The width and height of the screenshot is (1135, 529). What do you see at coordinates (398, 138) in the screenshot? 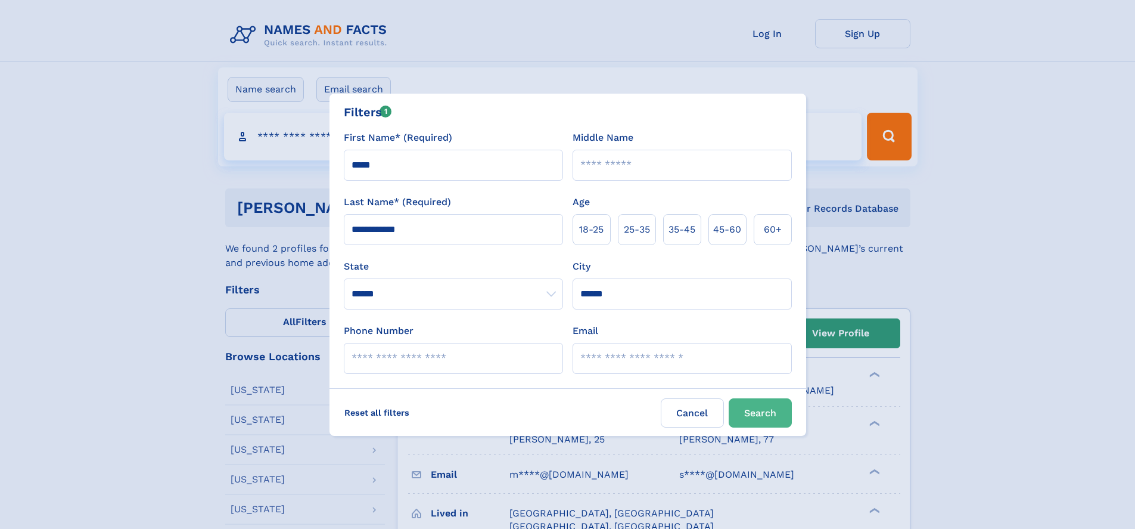
I see `label: First Name* (Required)` at bounding box center [398, 138].